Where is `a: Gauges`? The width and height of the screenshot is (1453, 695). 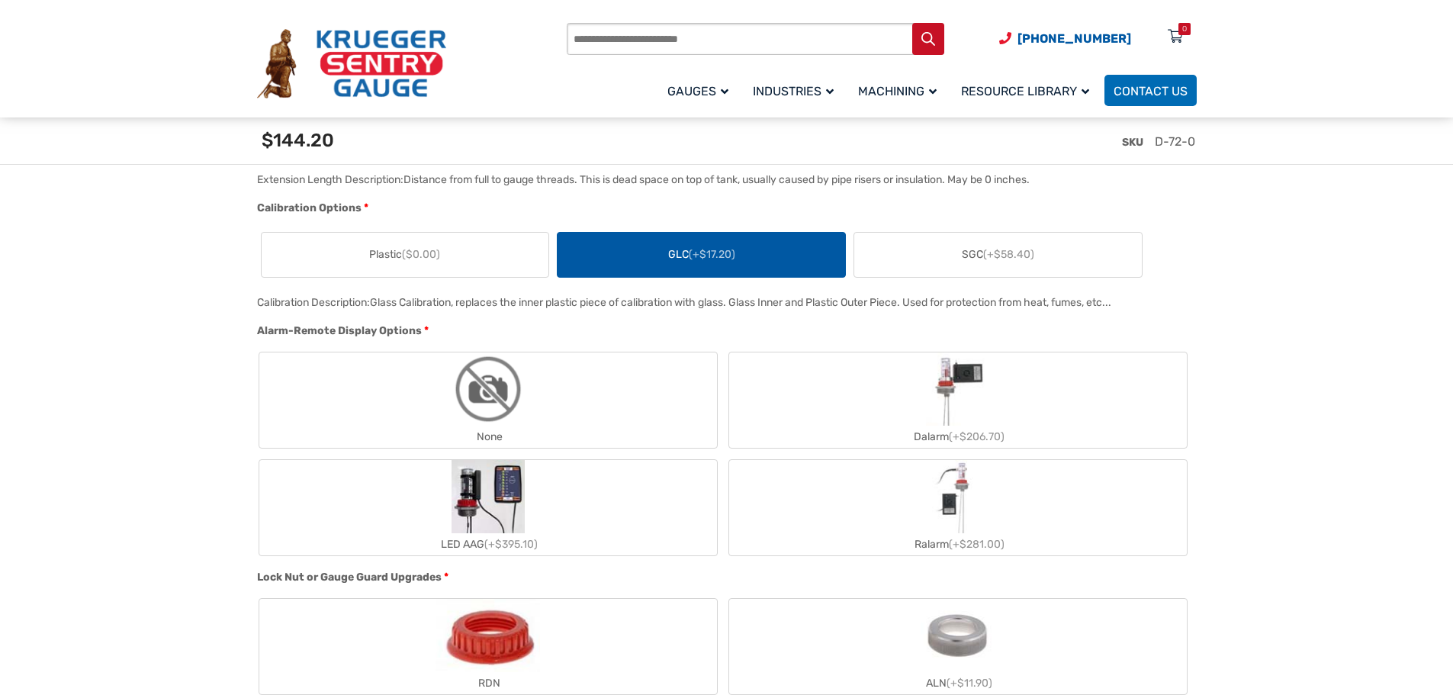 a: Gauges is located at coordinates (701, 90).